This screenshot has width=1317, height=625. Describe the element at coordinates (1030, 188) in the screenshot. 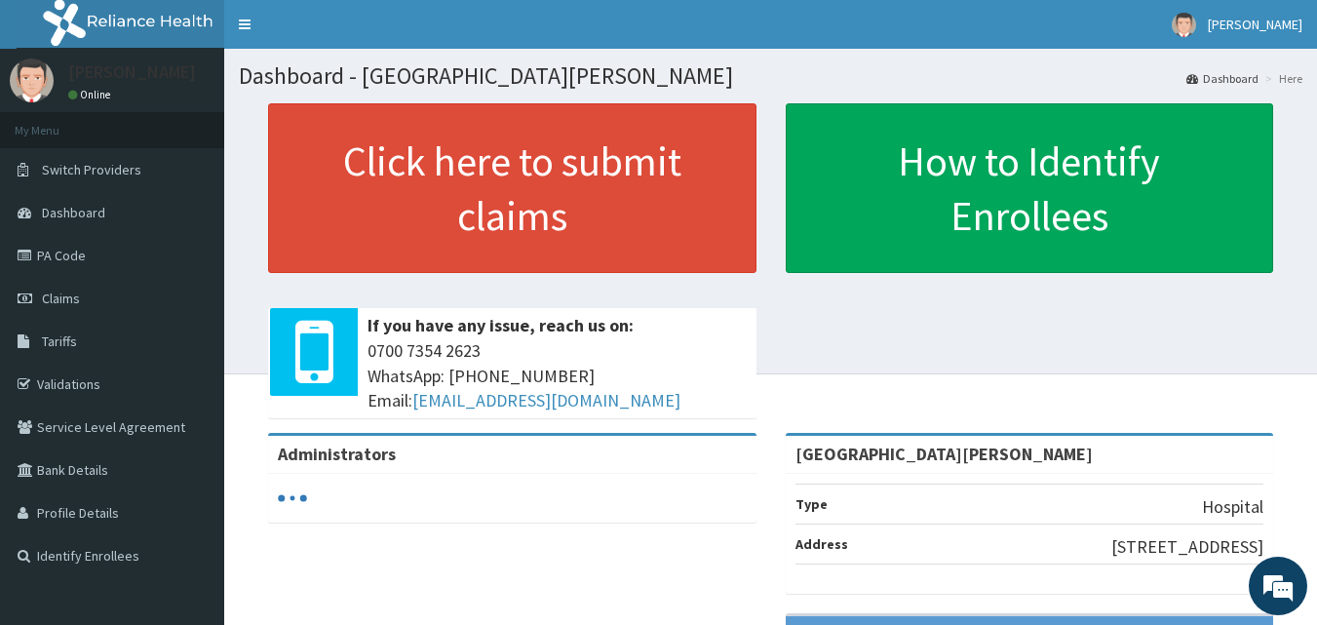

I see `a: How to Identify Enrollees` at that location.